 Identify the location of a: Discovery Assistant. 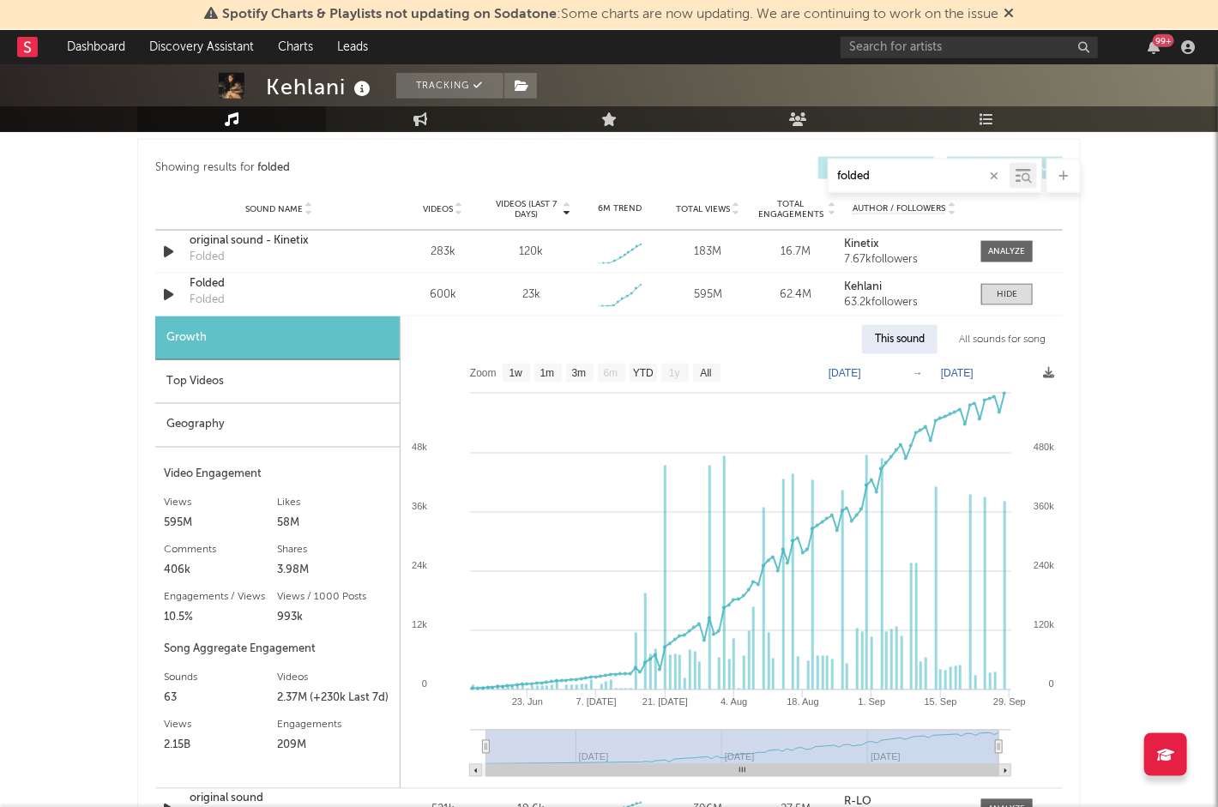
(202, 47).